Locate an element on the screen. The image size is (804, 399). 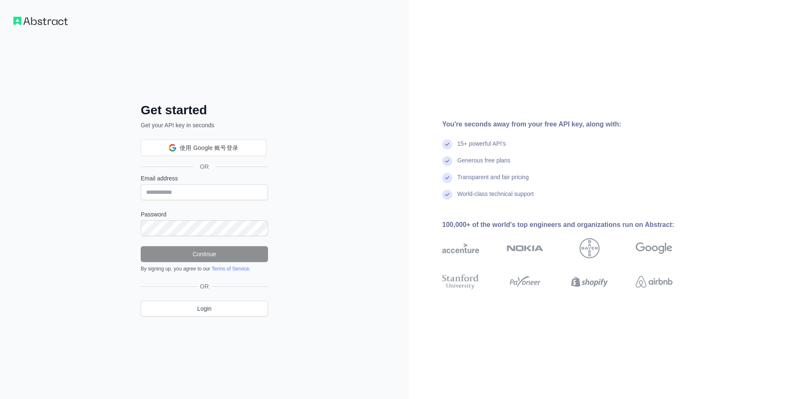
p: Get your API key in seconds is located at coordinates (204, 125).